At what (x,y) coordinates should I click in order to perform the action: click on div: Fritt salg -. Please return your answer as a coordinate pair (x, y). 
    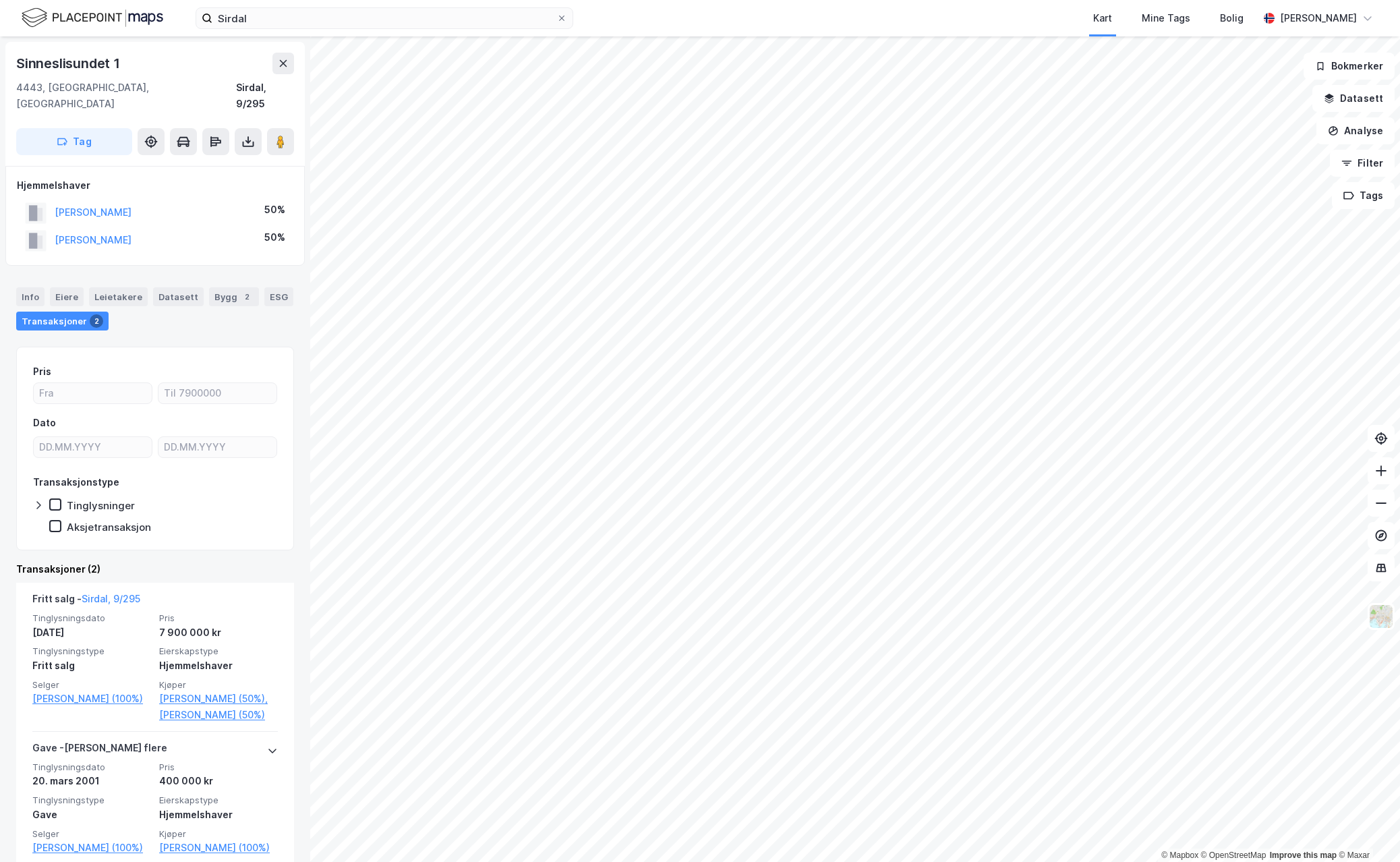
    Looking at the image, I should click on (86, 602).